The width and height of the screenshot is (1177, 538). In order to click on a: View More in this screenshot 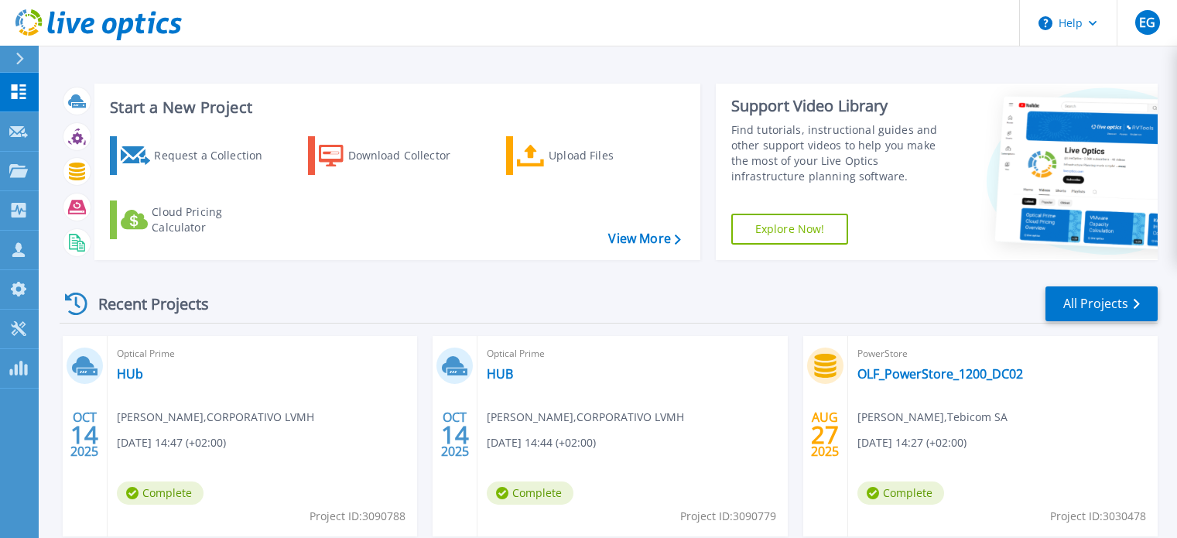, I will do `click(644, 238)`.